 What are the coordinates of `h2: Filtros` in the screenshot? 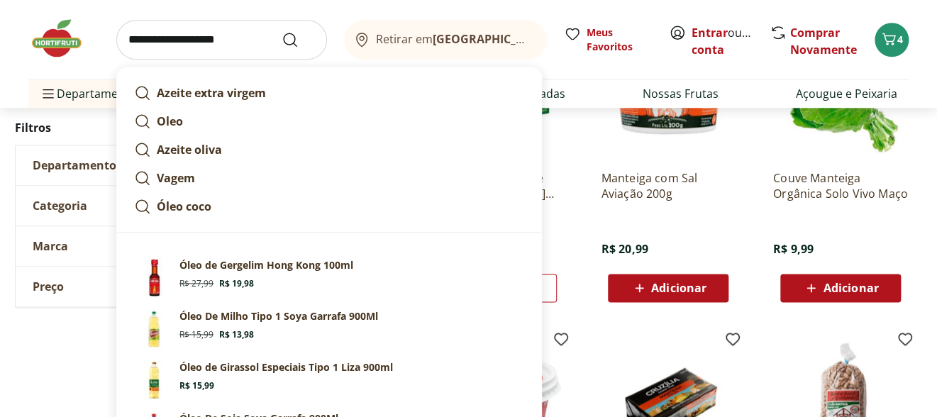 It's located at (122, 128).